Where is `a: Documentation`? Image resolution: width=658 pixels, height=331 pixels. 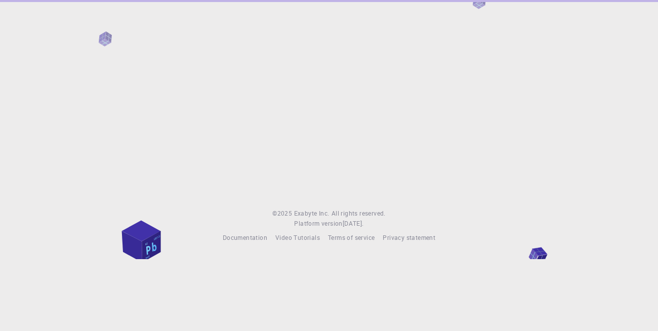
a: Documentation is located at coordinates (245, 238).